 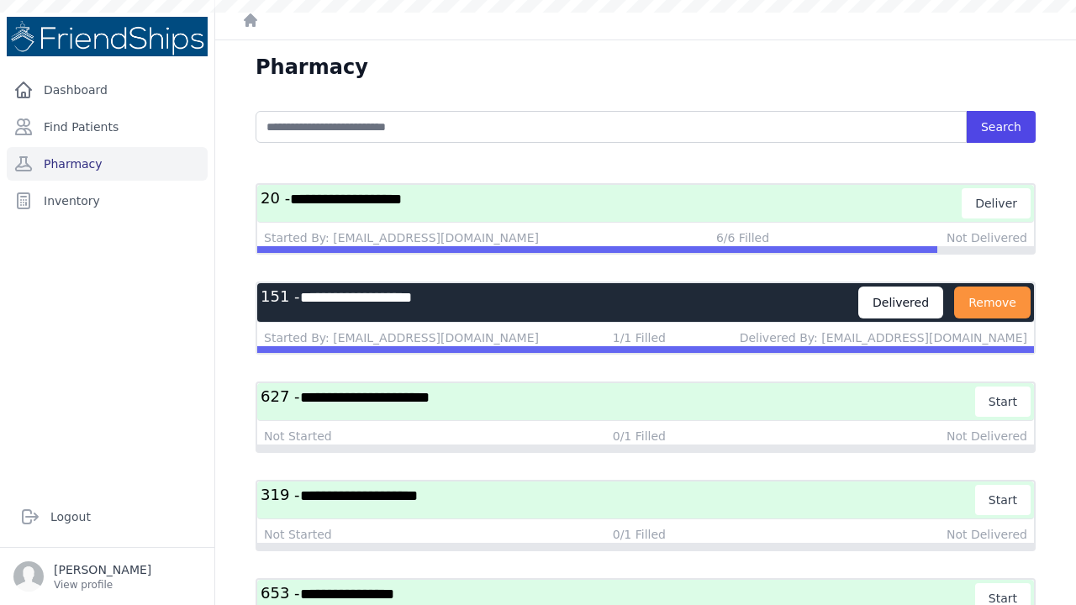 What do you see at coordinates (559, 303) in the screenshot?
I see `h3: 151 -` at bounding box center [559, 303].